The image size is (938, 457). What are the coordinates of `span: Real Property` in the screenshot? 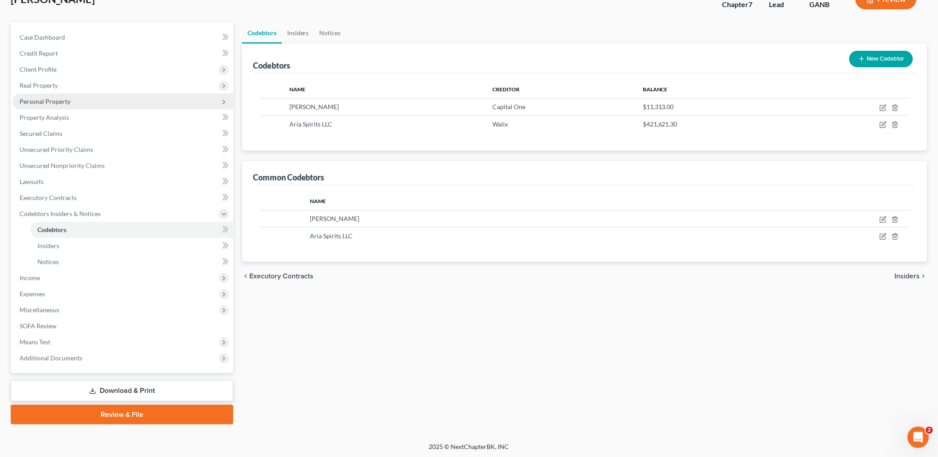 It's located at (39, 85).